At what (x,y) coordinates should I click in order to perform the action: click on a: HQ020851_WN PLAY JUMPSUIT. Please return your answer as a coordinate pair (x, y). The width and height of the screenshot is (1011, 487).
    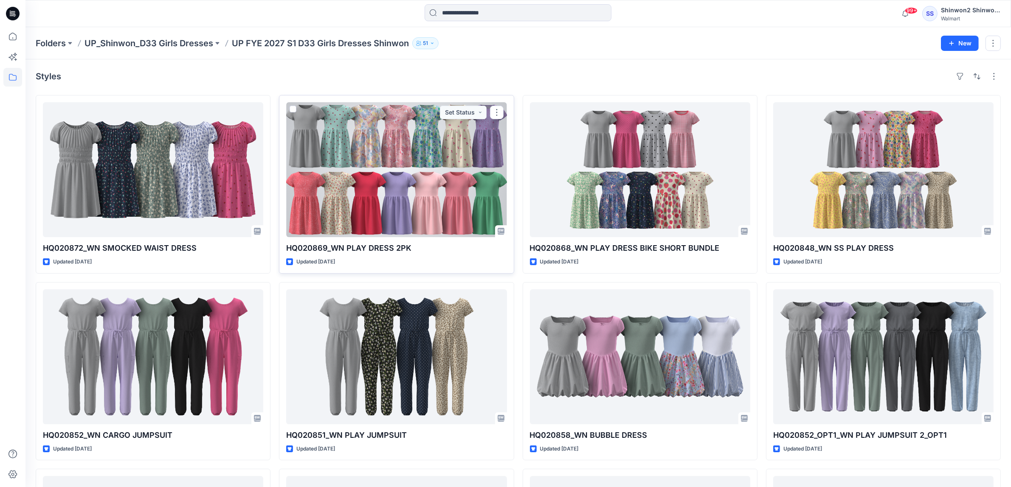
    Looking at the image, I should click on (396, 357).